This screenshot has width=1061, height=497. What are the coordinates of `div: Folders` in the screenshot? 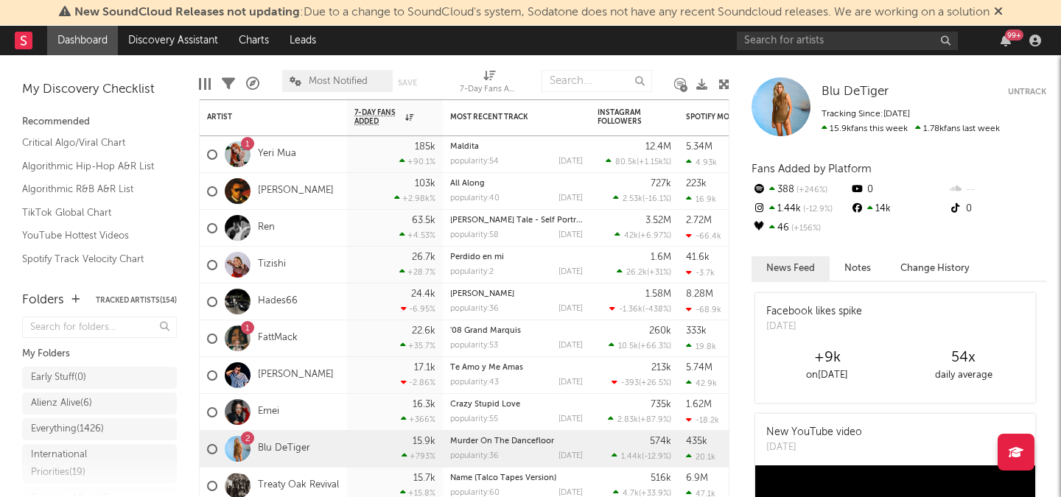 It's located at (43, 301).